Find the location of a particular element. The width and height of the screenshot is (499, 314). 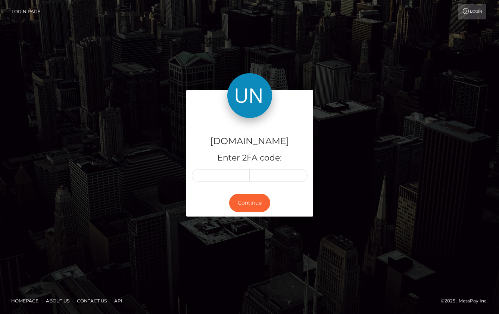

h5: Enter 2FA code: is located at coordinates (250, 158).